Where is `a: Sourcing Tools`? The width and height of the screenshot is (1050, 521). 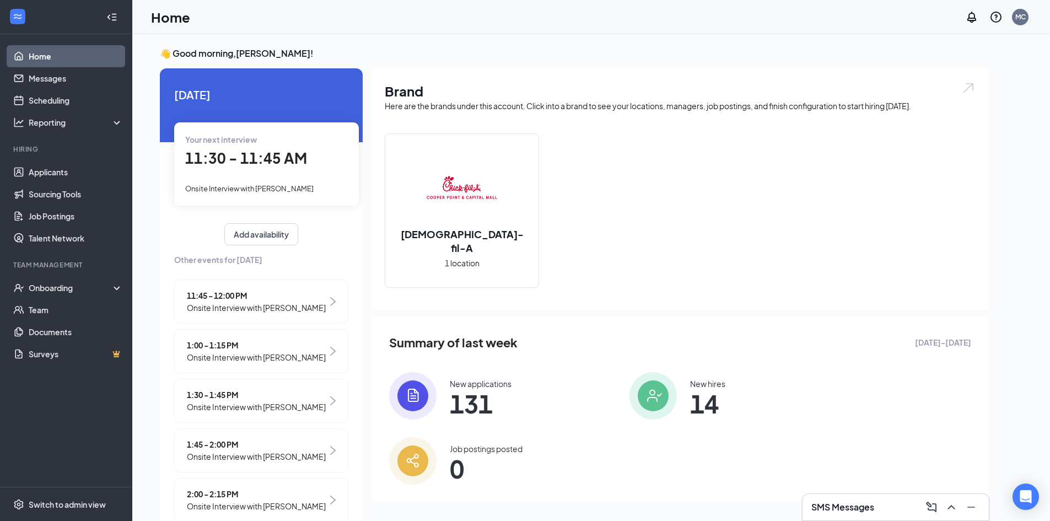 a: Sourcing Tools is located at coordinates (75, 194).